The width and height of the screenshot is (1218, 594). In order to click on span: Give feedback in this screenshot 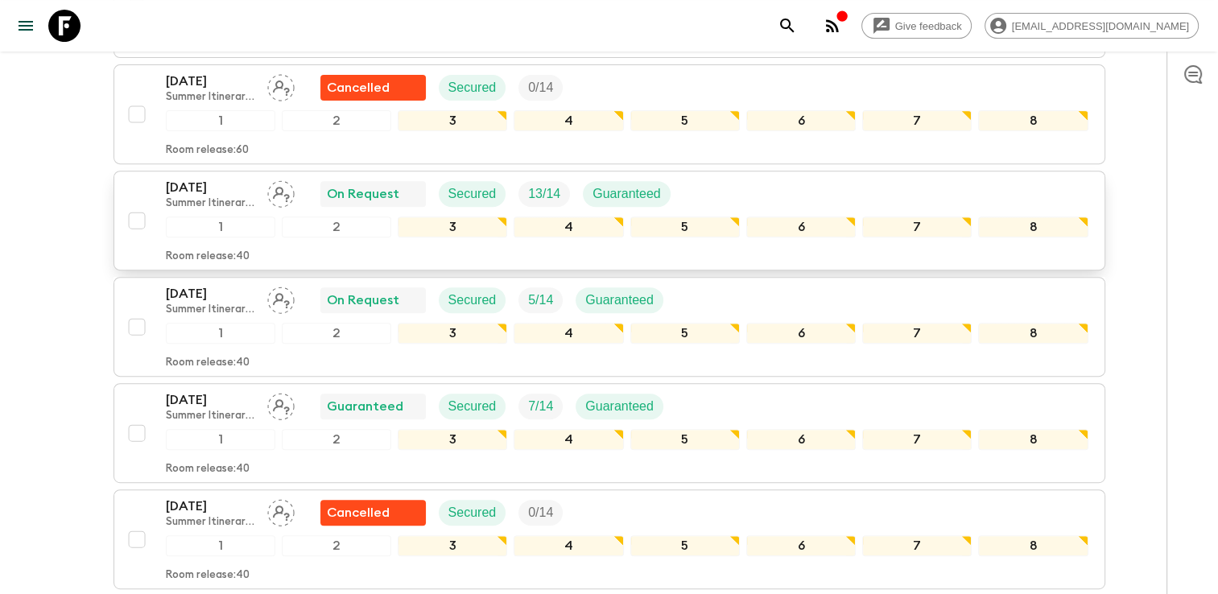, I will do `click(928, 26)`.